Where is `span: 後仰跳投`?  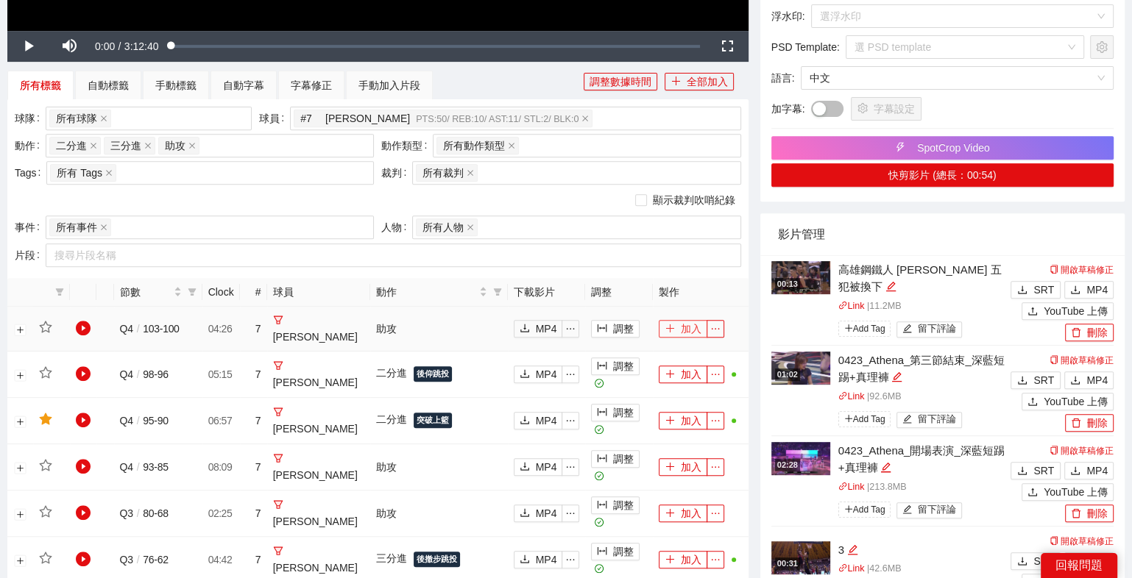
span: 後仰跳投 is located at coordinates (433, 374).